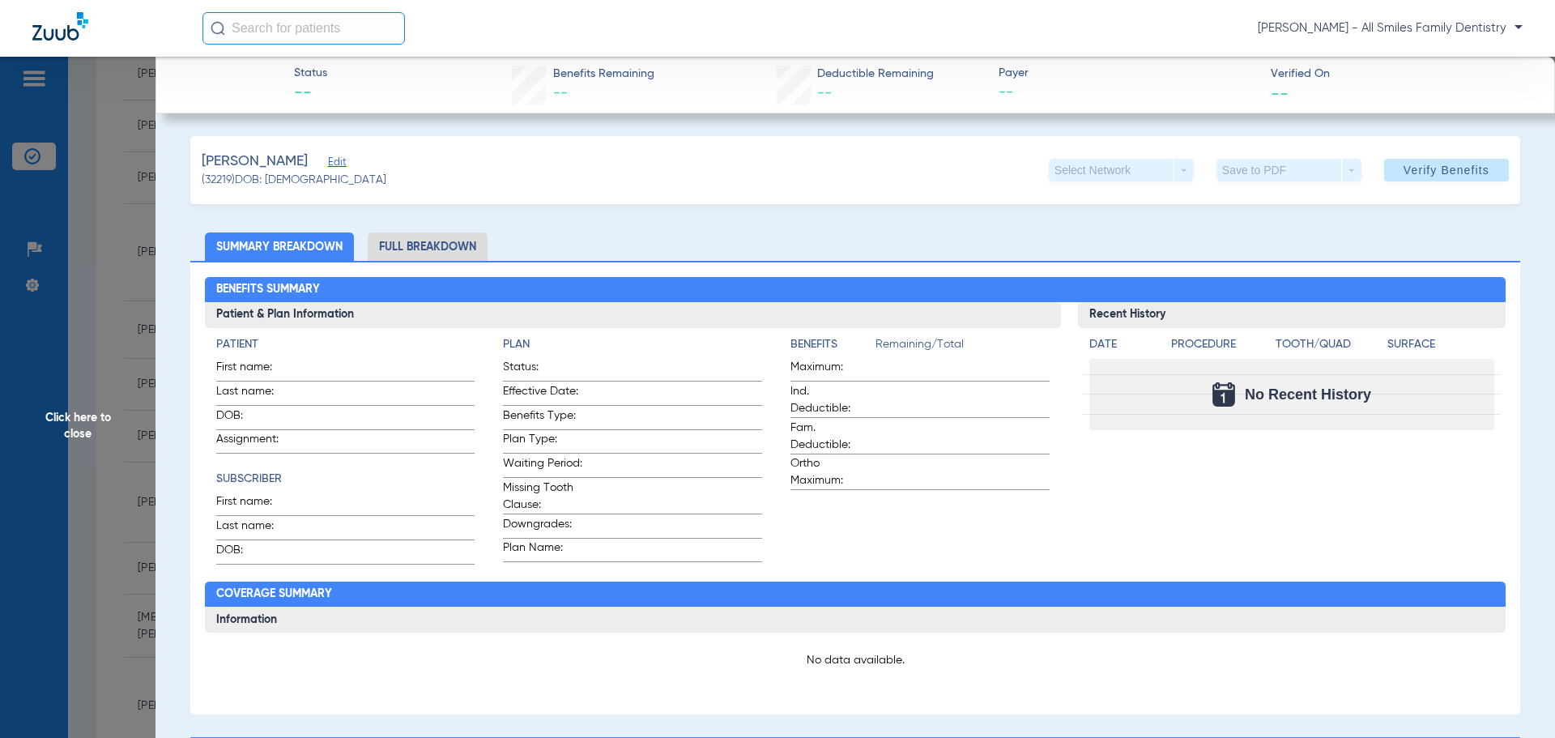 This screenshot has height=738, width=1555. I want to click on img: Search Icon, so click(218, 28).